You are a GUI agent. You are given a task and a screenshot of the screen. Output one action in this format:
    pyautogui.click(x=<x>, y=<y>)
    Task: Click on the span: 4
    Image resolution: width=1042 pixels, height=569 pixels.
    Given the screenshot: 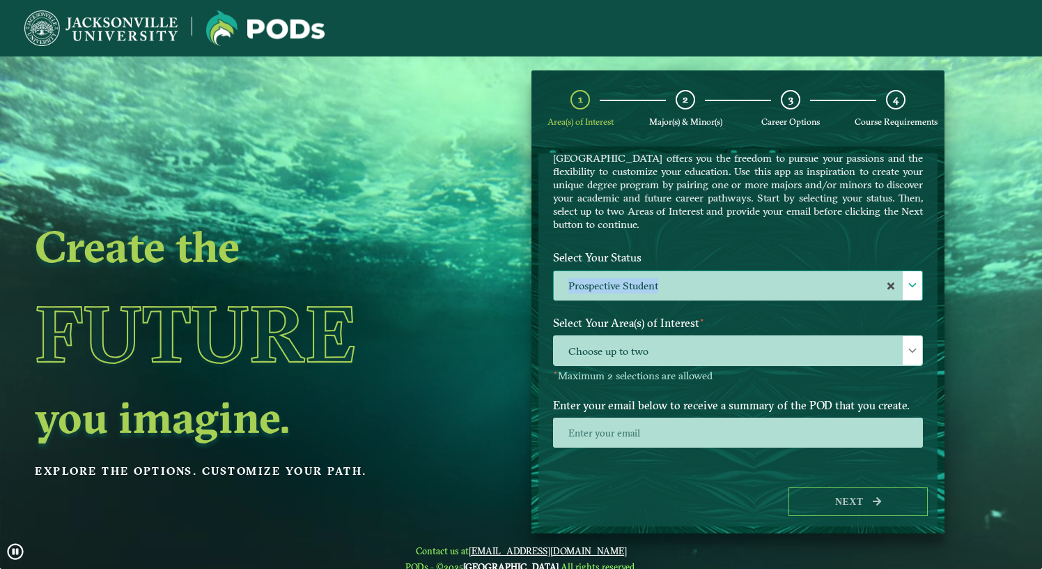 What is the action you would take?
    pyautogui.click(x=896, y=99)
    